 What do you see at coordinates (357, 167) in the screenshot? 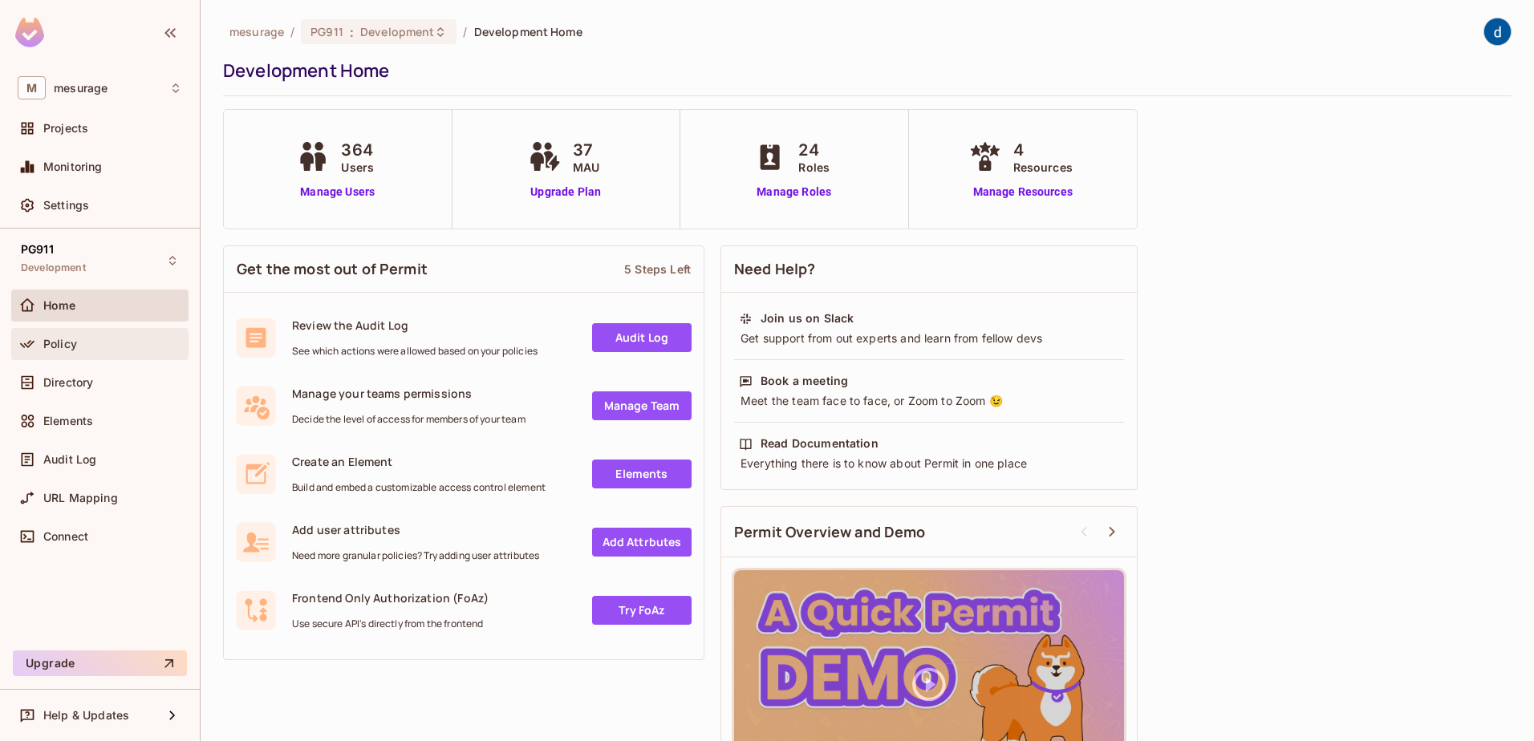
I see `span: Users` at bounding box center [357, 167].